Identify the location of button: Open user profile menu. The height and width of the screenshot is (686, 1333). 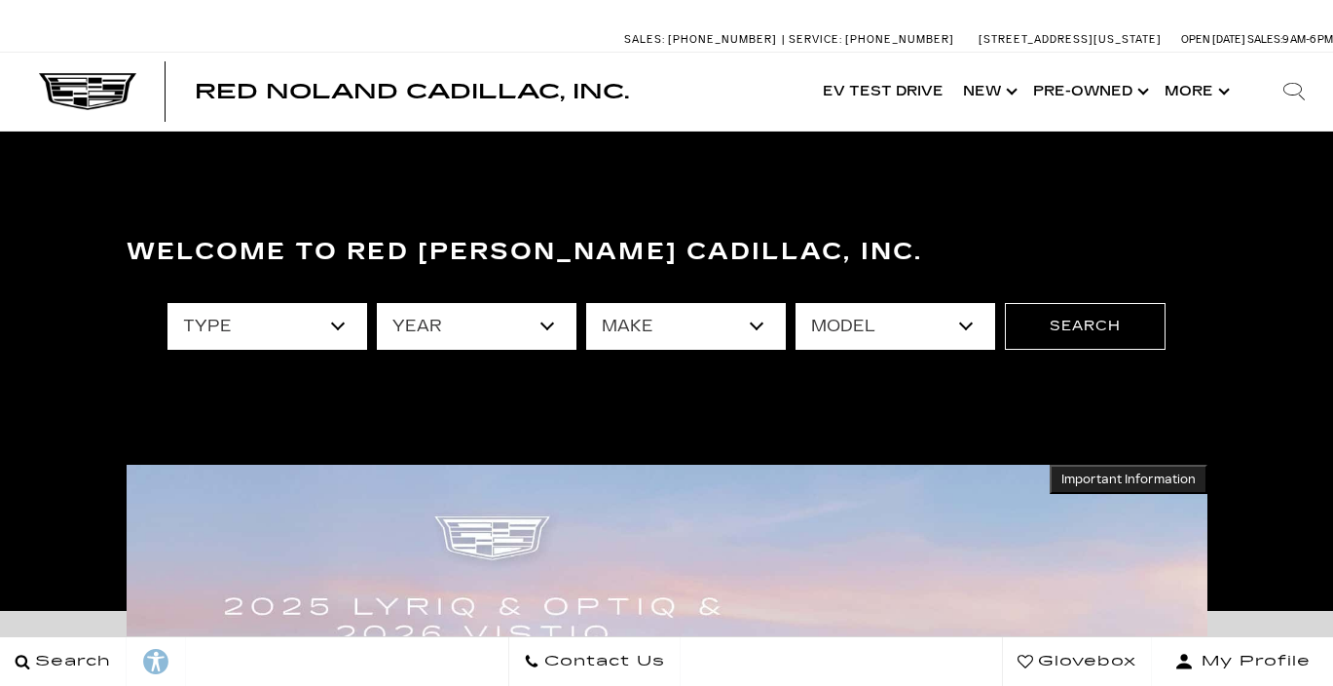
(1243, 661).